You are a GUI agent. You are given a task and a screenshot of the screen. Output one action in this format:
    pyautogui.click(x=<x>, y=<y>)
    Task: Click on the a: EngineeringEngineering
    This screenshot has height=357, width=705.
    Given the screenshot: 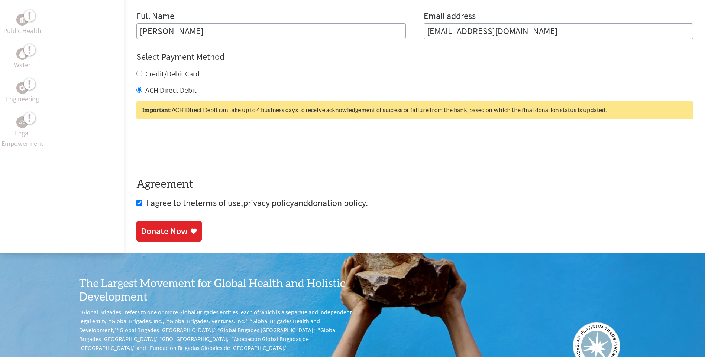 What is the action you would take?
    pyautogui.click(x=22, y=93)
    